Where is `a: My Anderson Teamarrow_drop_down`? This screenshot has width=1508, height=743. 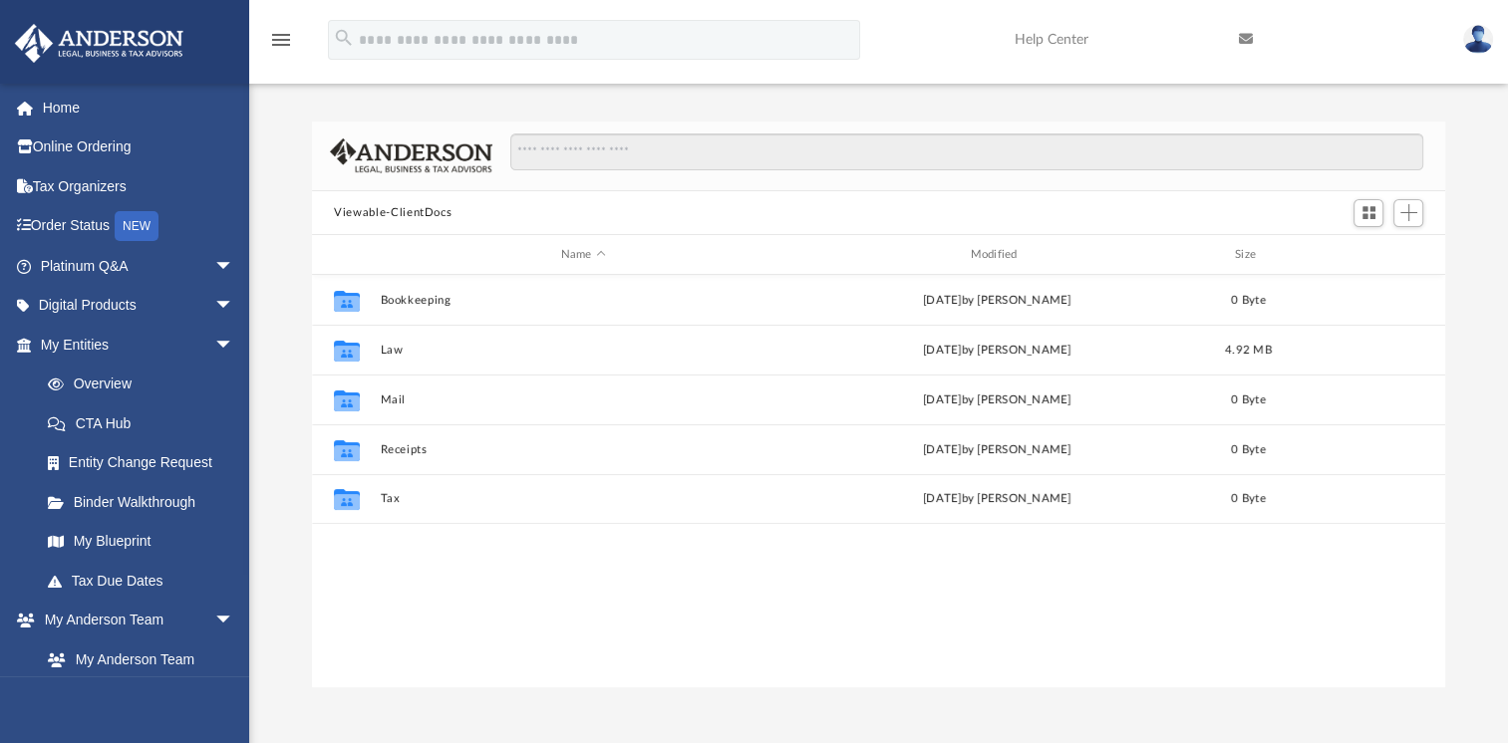 a: My Anderson Teamarrow_drop_down is located at coordinates (134, 621).